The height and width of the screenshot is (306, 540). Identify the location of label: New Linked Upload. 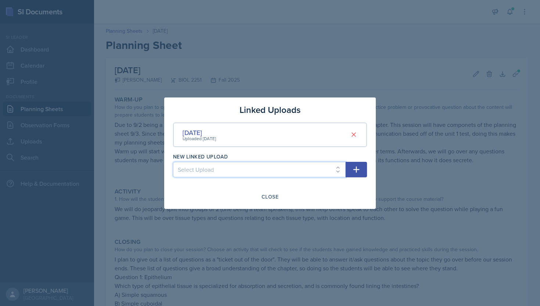
(200, 156).